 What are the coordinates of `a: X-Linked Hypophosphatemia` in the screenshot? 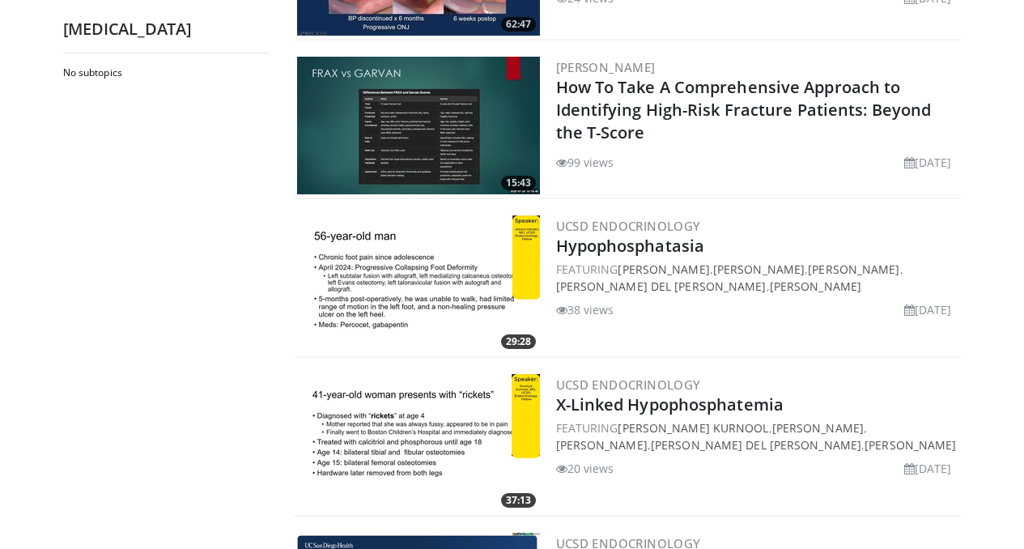 It's located at (670, 404).